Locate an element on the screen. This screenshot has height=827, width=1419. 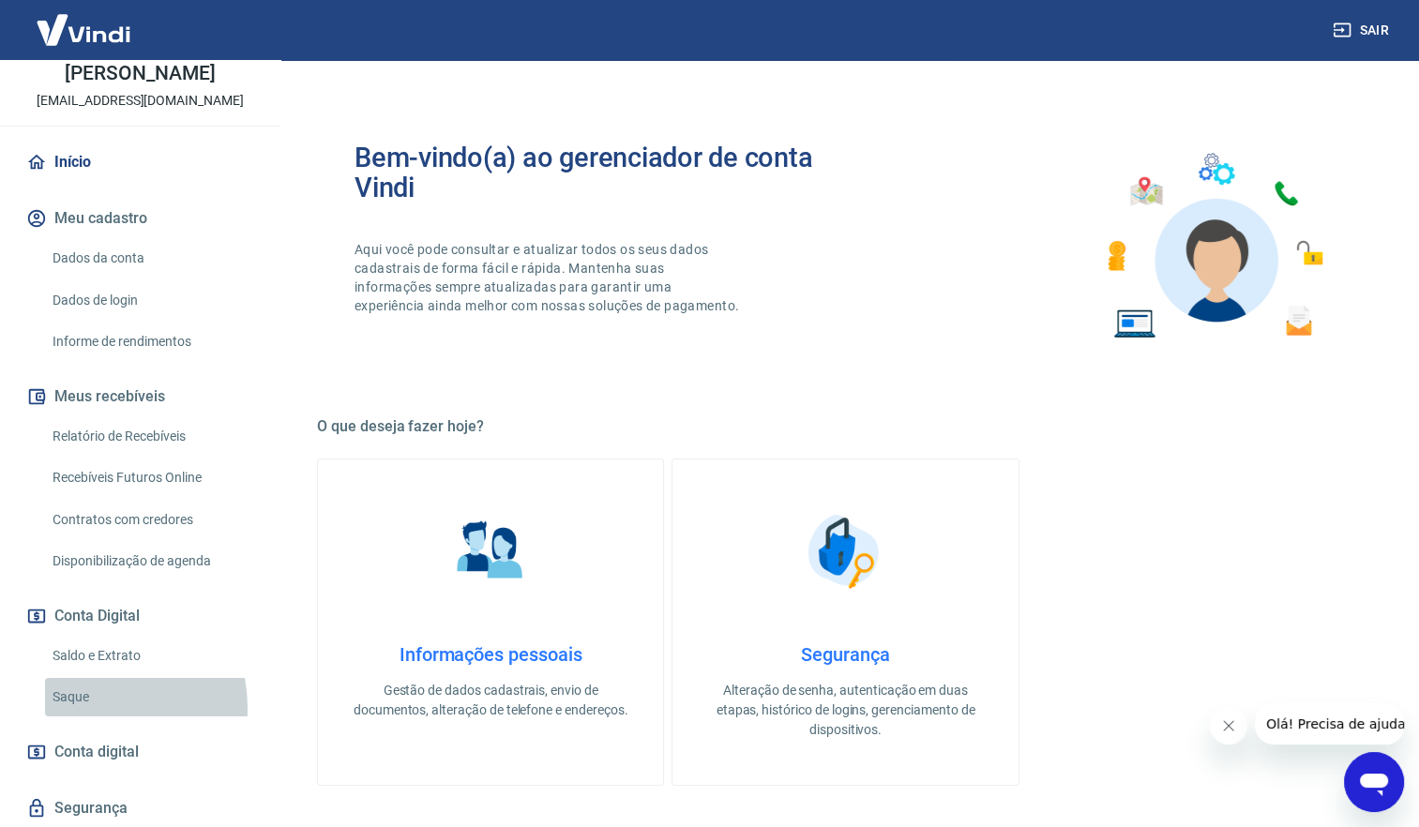
h5: O que deseja fazer hoje? is located at coordinates (845, 427).